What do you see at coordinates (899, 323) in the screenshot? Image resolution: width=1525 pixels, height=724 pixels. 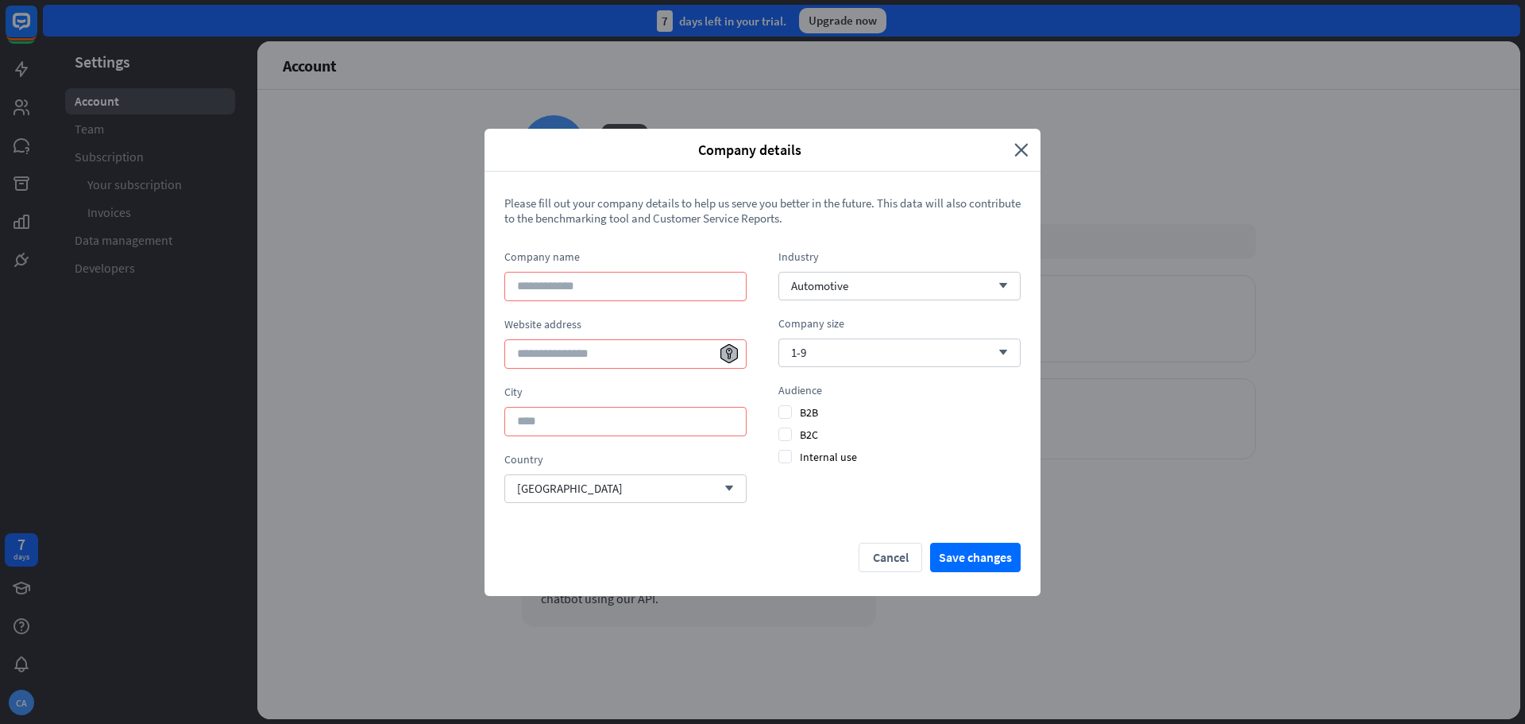 I see `div: Company size` at bounding box center [899, 323].